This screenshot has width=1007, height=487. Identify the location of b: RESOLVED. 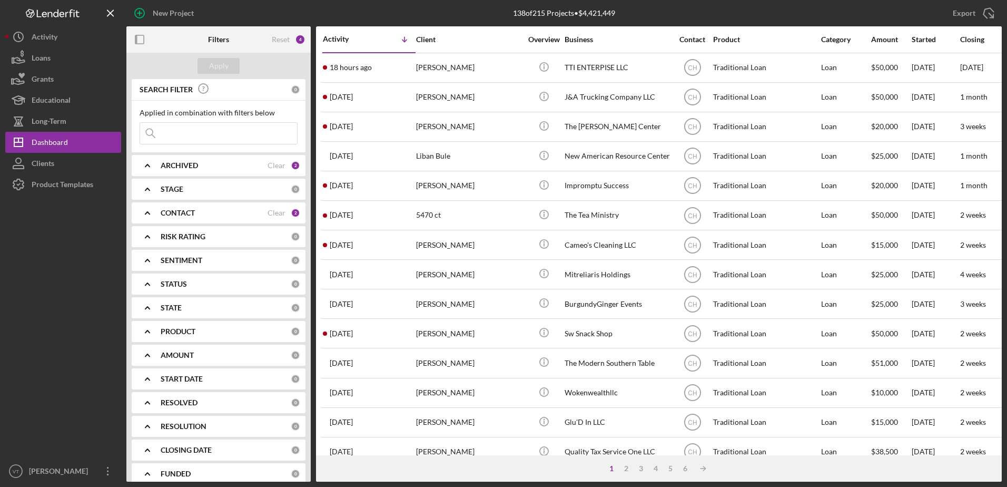
(179, 402).